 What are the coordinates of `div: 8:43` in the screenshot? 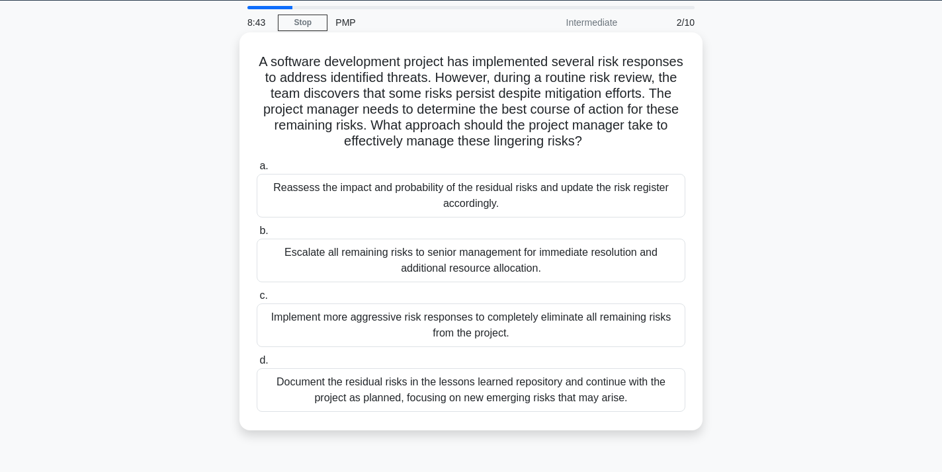 It's located at (259, 22).